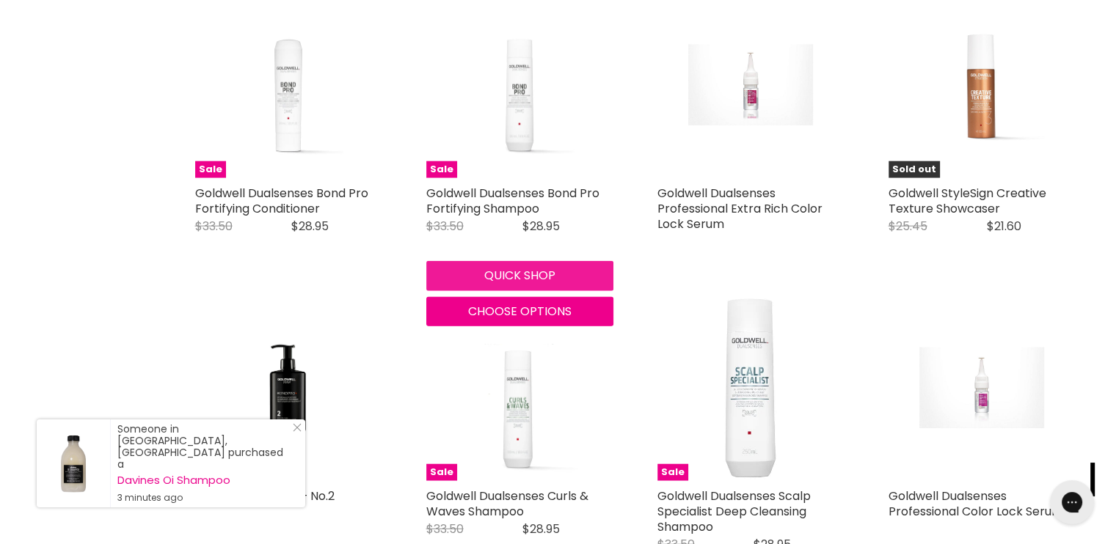  I want to click on img: Goldwell Dualsenses Professional Color Lock Serum, so click(982, 387).